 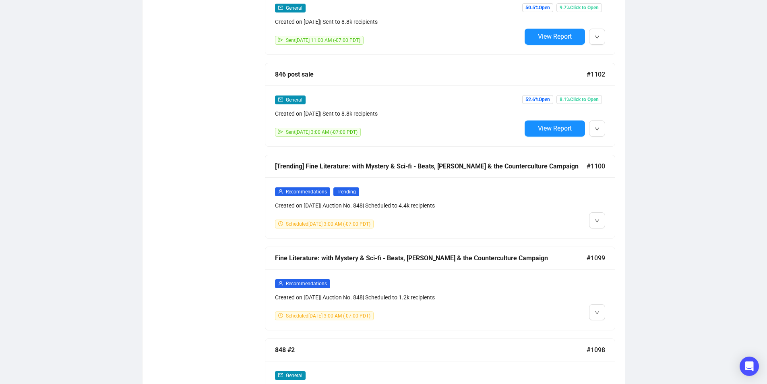 What do you see at coordinates (596, 166) in the screenshot?
I see `span: #1100` at bounding box center [596, 166].